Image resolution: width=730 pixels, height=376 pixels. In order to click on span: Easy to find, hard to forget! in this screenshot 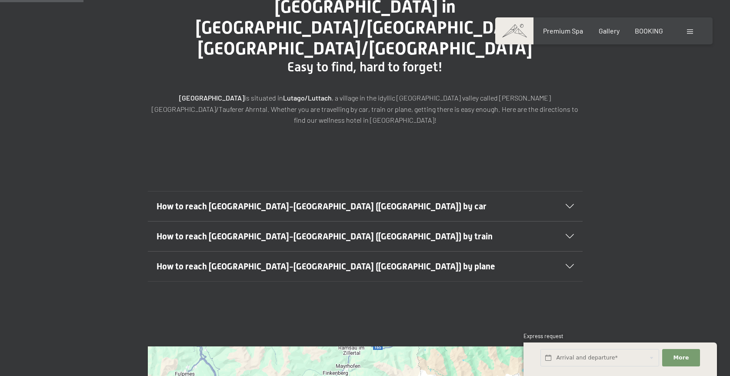, I will do `click(365, 67)`.